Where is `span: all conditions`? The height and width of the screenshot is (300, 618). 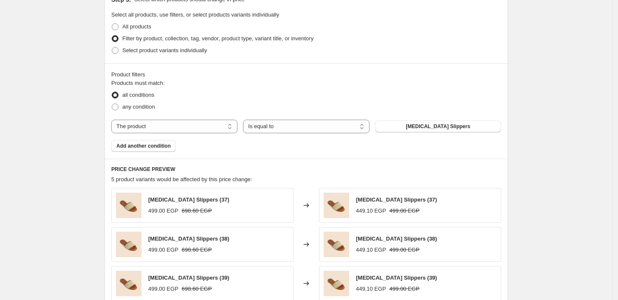
span: all conditions is located at coordinates (138, 95).